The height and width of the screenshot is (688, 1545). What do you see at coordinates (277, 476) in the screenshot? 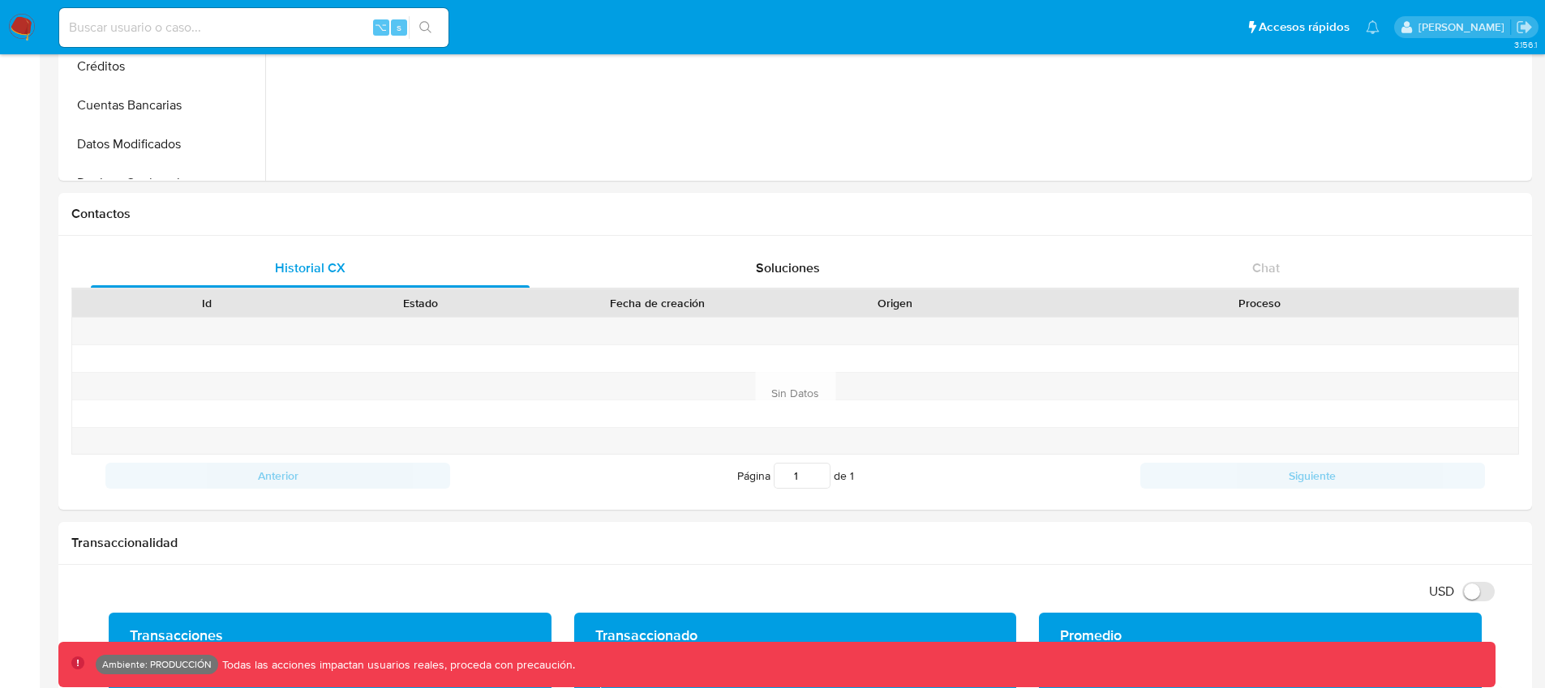
I see `button: Anterior` at bounding box center [277, 476].